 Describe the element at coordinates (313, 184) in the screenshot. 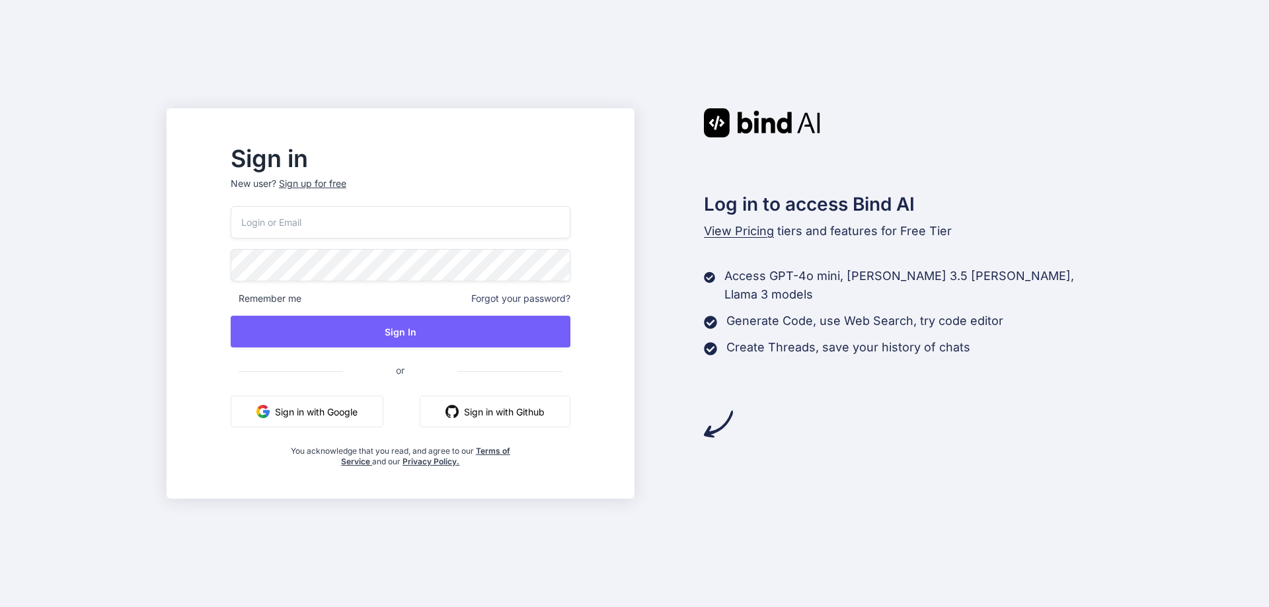

I see `div: Sign up for free` at that location.